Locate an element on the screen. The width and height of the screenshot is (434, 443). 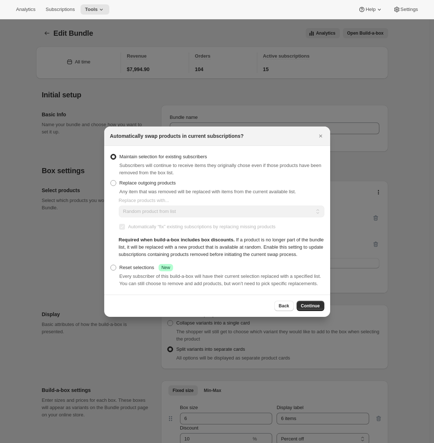
span: Help is located at coordinates (371, 9).